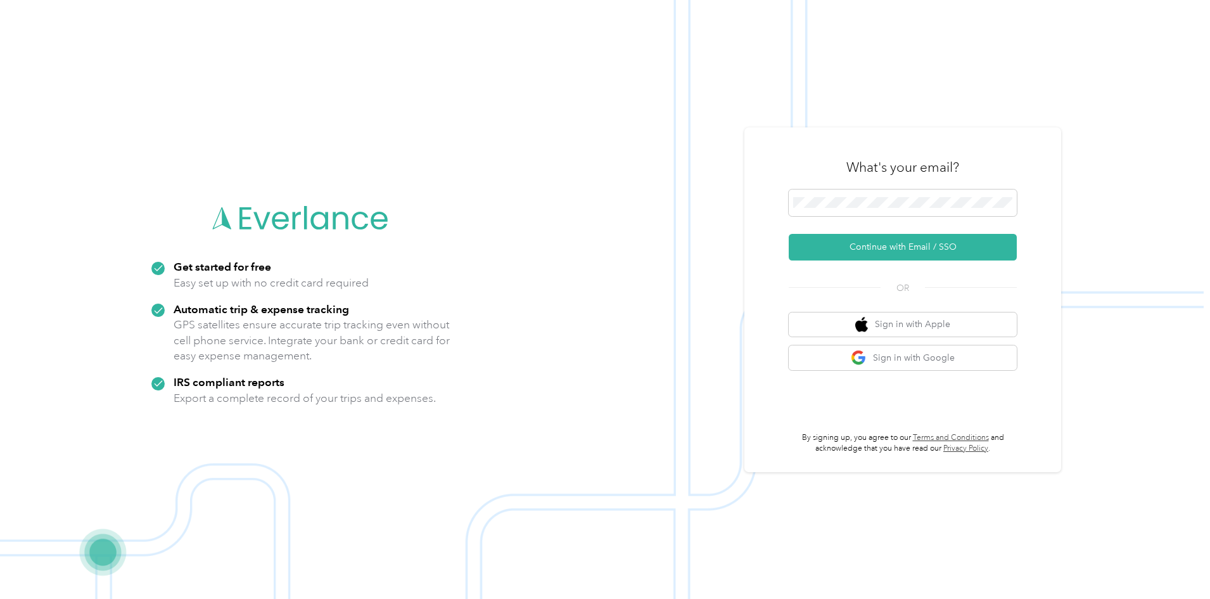 The width and height of the screenshot is (1210, 599). What do you see at coordinates (903, 247) in the screenshot?
I see `button: Continue with Email / SSO` at bounding box center [903, 247].